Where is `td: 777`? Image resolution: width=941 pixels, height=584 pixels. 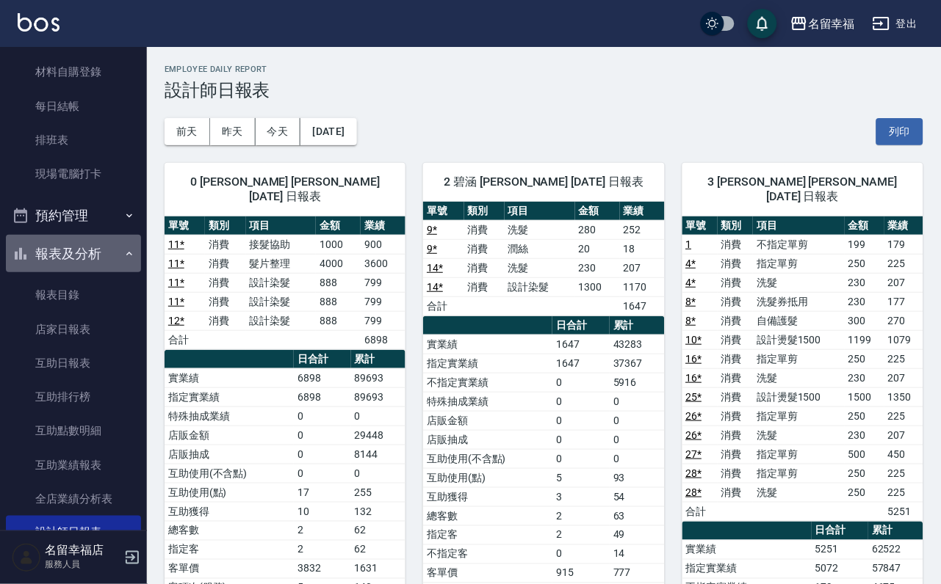 td: 777 is located at coordinates (637, 573).